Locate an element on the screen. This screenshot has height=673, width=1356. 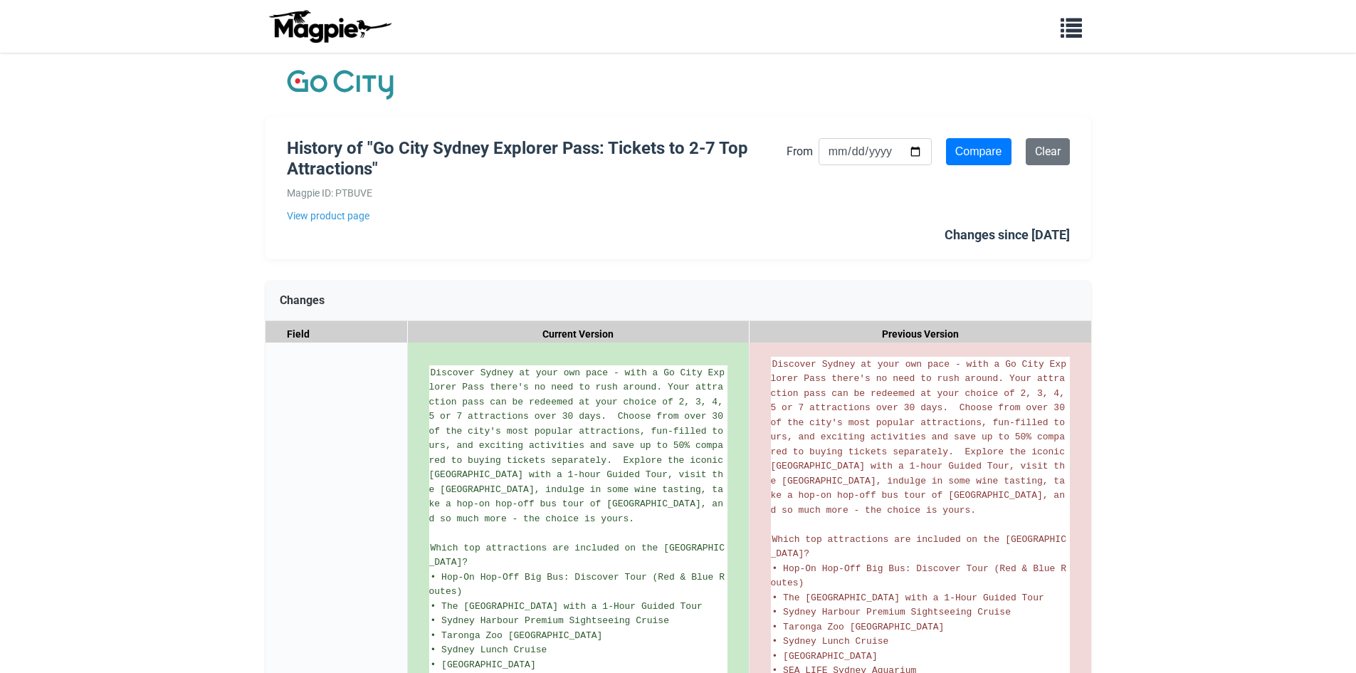
div: Previous Version is located at coordinates (921, 334).